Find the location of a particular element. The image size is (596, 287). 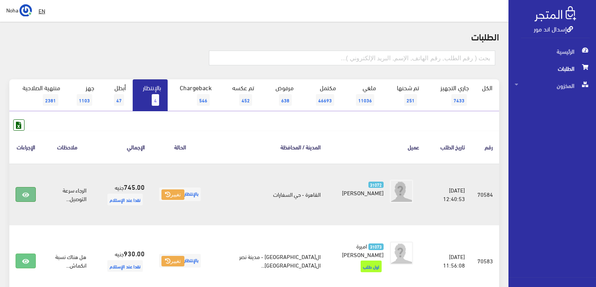

input: بحث ( رقم الطلب, رقم الهاتف, الإسم, البريد اﻹلكتروني )... is located at coordinates (352, 58).